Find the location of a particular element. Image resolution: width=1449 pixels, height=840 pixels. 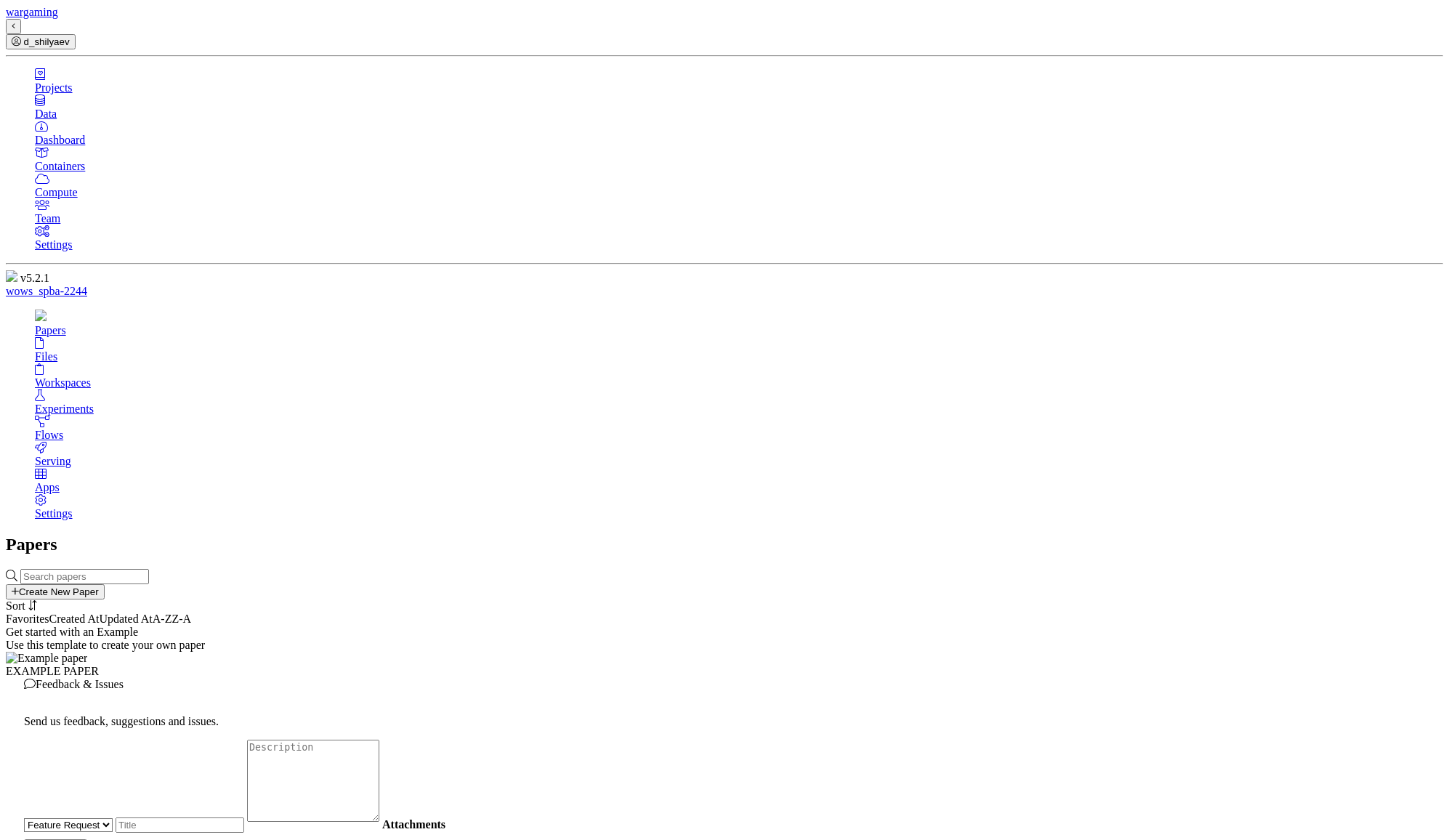

img: tiber-logo-76e8fa072ba225ebf298c23a54adabbc.png is located at coordinates (11, 276).